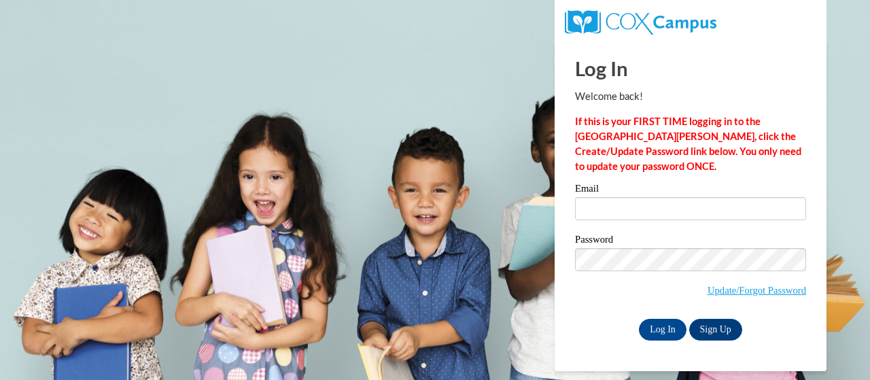 The height and width of the screenshot is (380, 870). I want to click on label: Password, so click(691, 241).